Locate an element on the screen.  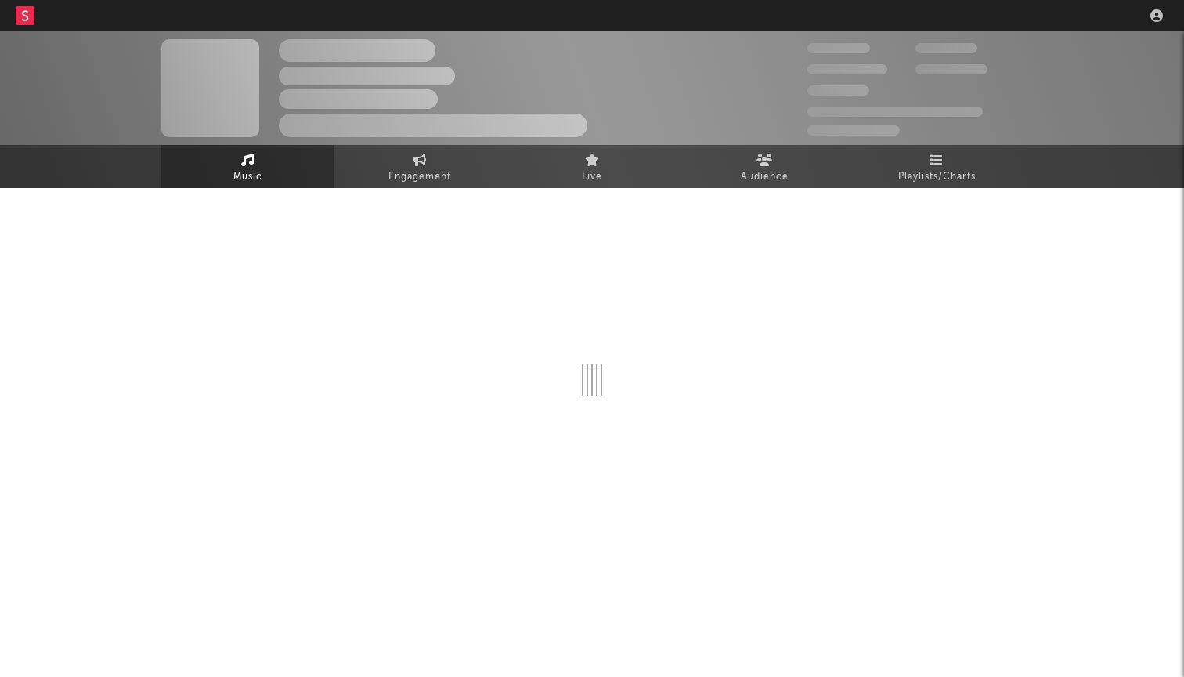
span: Audience is located at coordinates (764, 177).